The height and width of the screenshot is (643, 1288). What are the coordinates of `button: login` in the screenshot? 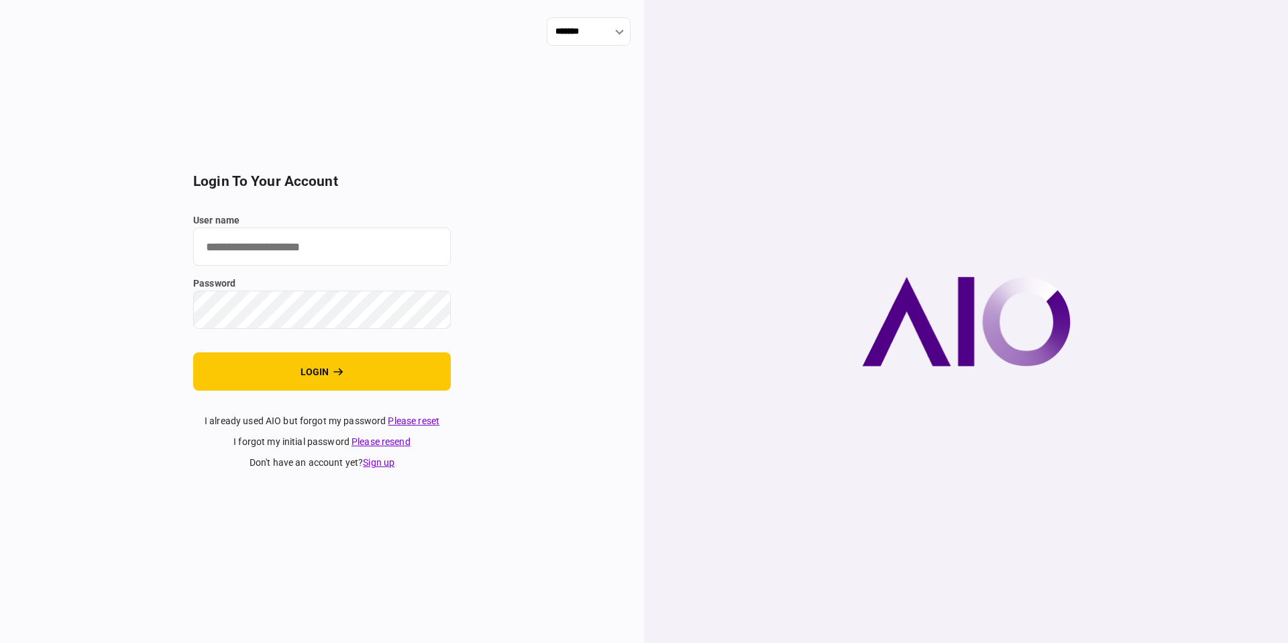 It's located at (322, 371).